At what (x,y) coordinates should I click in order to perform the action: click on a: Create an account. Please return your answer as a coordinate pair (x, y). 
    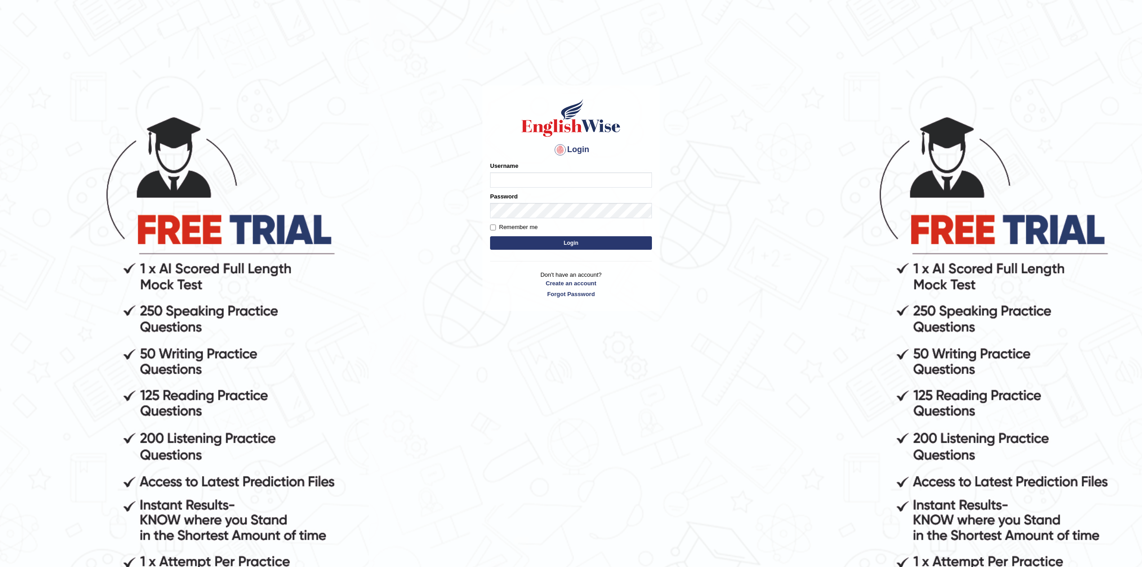
    Looking at the image, I should click on (571, 283).